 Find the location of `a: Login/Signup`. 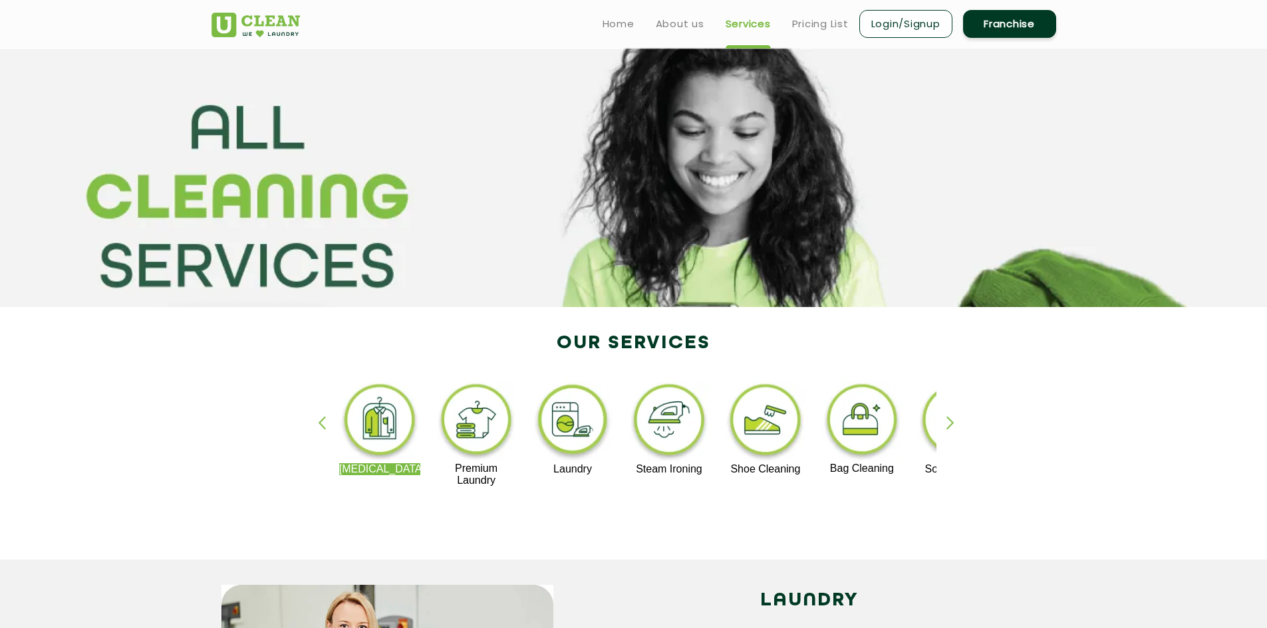

a: Login/Signup is located at coordinates (906, 24).